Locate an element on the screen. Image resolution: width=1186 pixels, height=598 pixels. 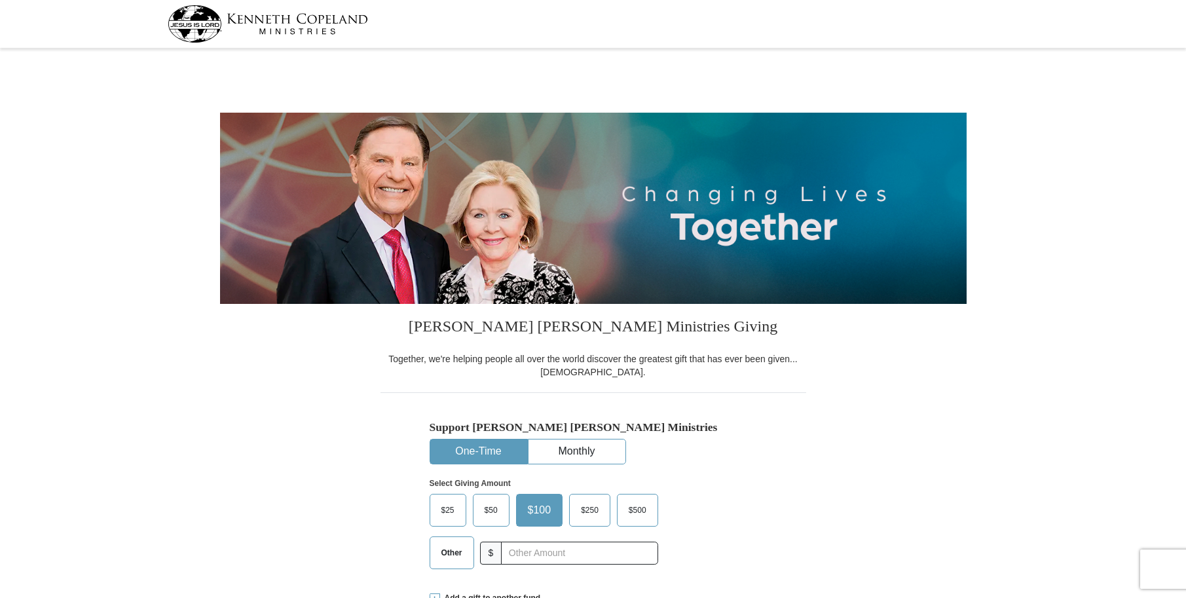
img: kcm-header-logo.svg is located at coordinates (268, 24).